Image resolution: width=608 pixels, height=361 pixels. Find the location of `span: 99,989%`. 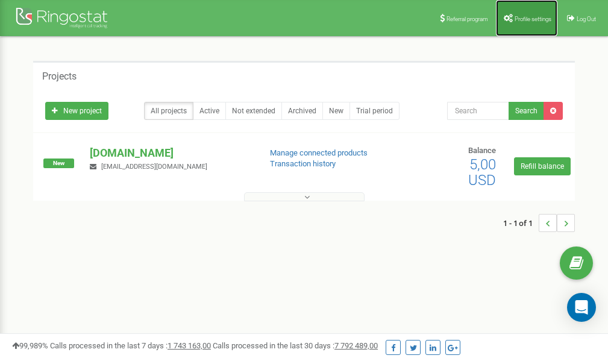

span: 99,989% is located at coordinates (30, 345).